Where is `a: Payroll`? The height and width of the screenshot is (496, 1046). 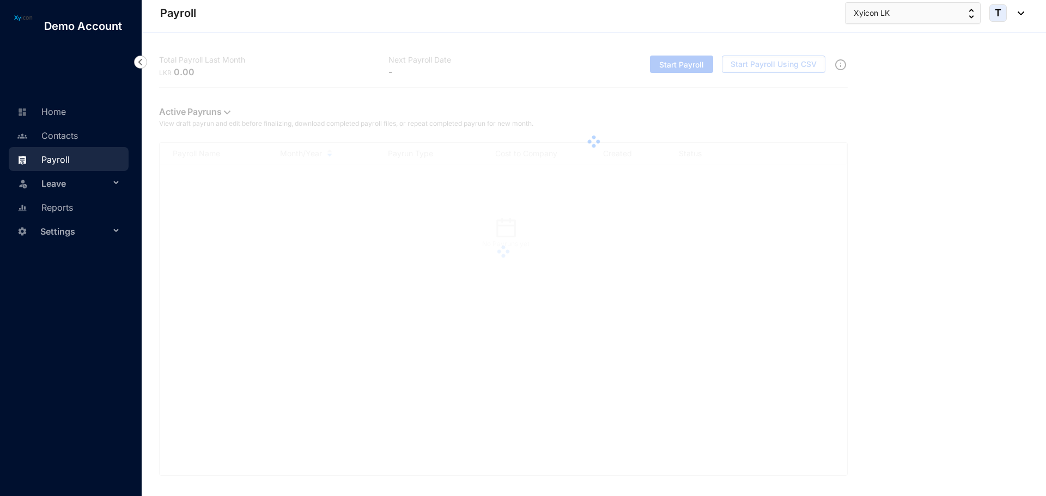
a: Payroll is located at coordinates (42, 160).